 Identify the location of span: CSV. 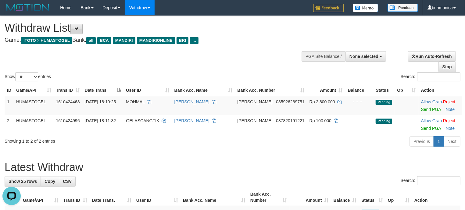
(67, 182).